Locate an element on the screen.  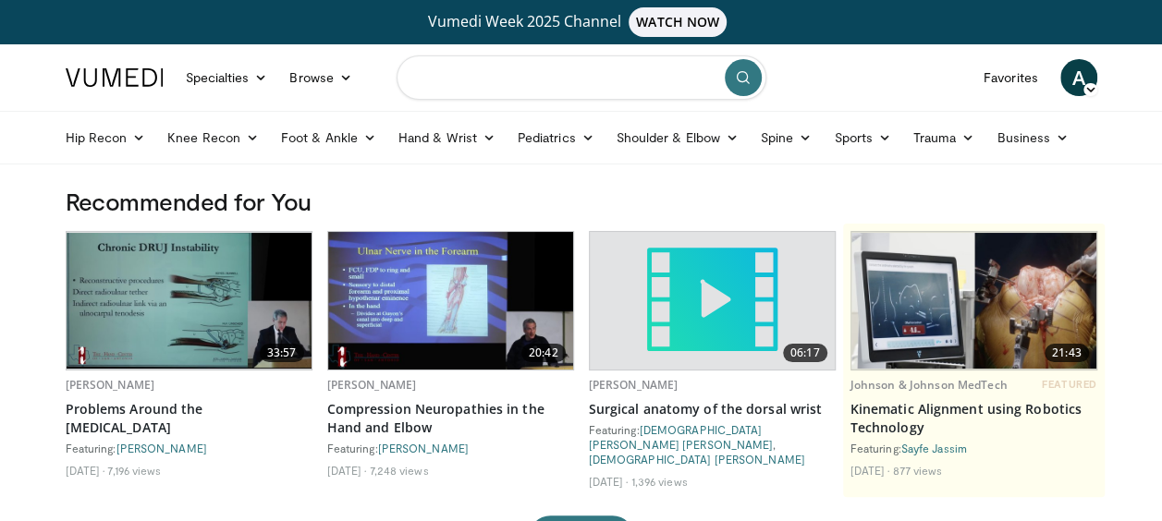
a: Johnson & Johnson MedTech is located at coordinates (929, 385).